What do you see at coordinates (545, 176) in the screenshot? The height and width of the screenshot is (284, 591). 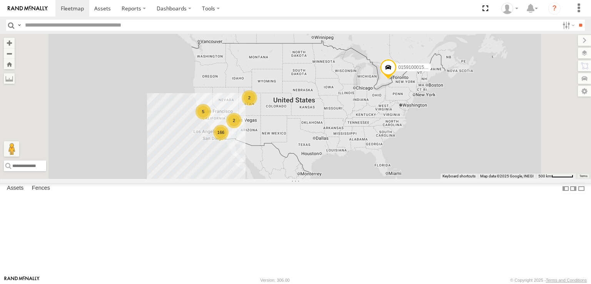 I see `span: 500 km` at bounding box center [545, 176].